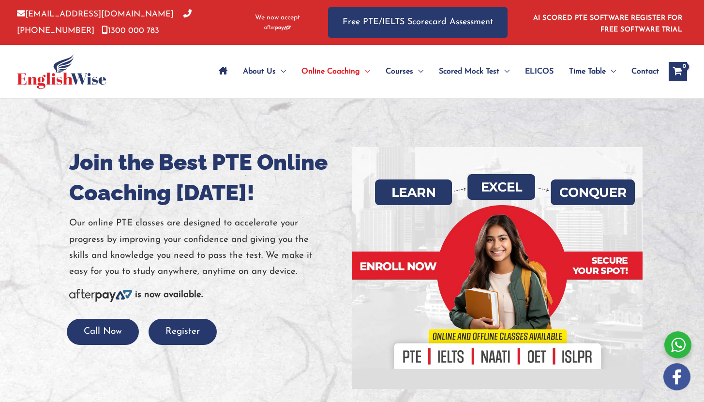 This screenshot has width=704, height=402. I want to click on a: Online CoachingMenu Toggle, so click(336, 72).